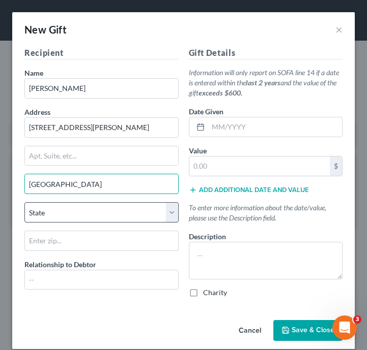  Describe the element at coordinates (265, 53) in the screenshot. I see `h5: Gift Details` at that location.